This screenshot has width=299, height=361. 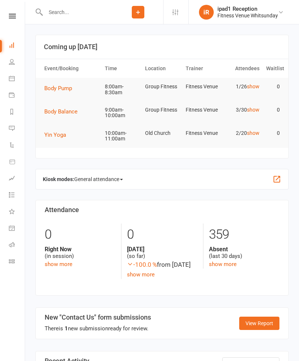 I want to click on a: General attendance kiosk mode, so click(x=17, y=229).